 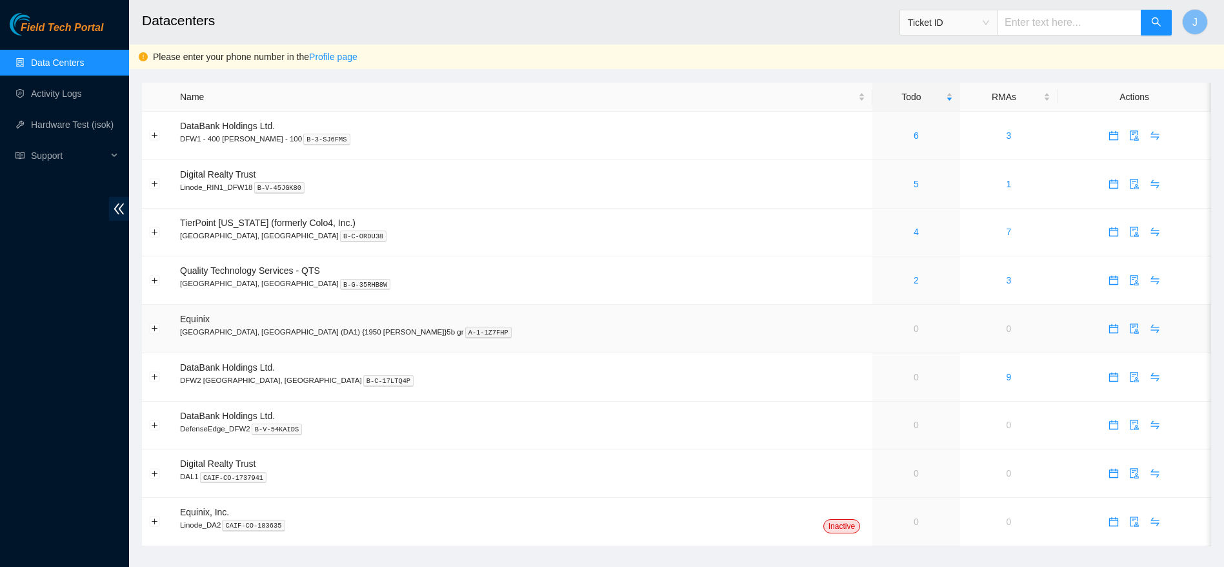 What do you see at coordinates (916, 136) in the screenshot?
I see `a: 6` at bounding box center [916, 136].